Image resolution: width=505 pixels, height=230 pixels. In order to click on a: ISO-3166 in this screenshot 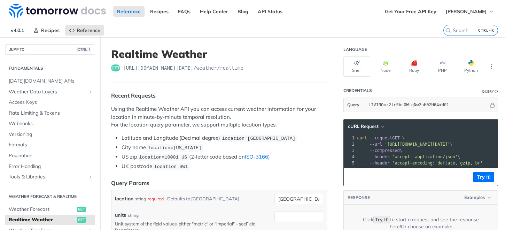, I will do `click(256, 156)`.